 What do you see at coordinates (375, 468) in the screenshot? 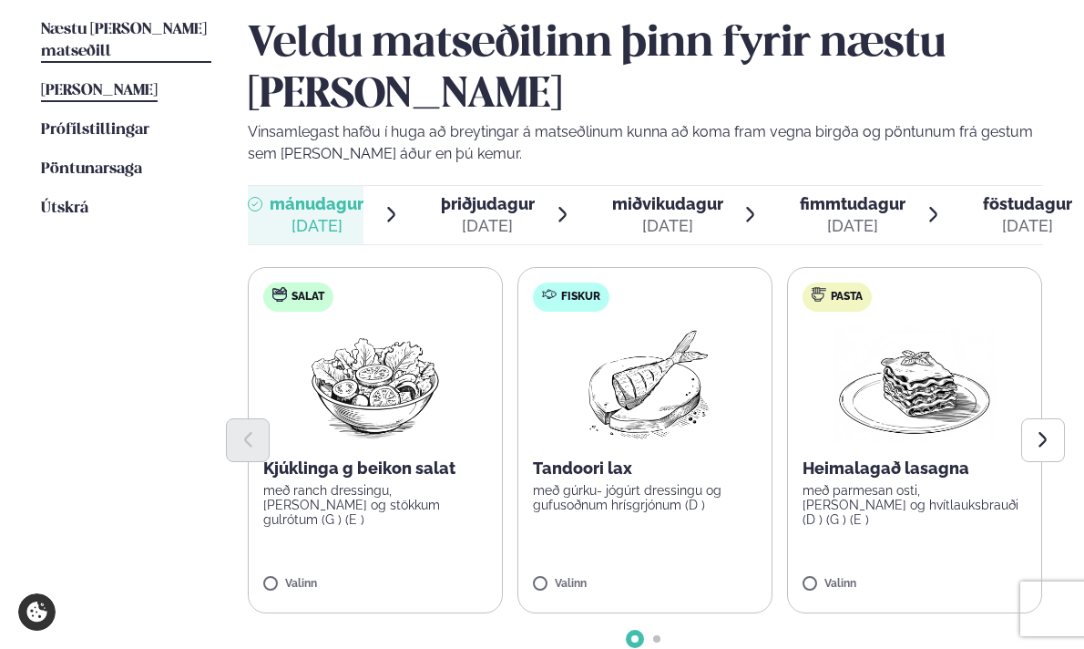
I see `p: Kjúklinga g beikon salat` at bounding box center [375, 468].